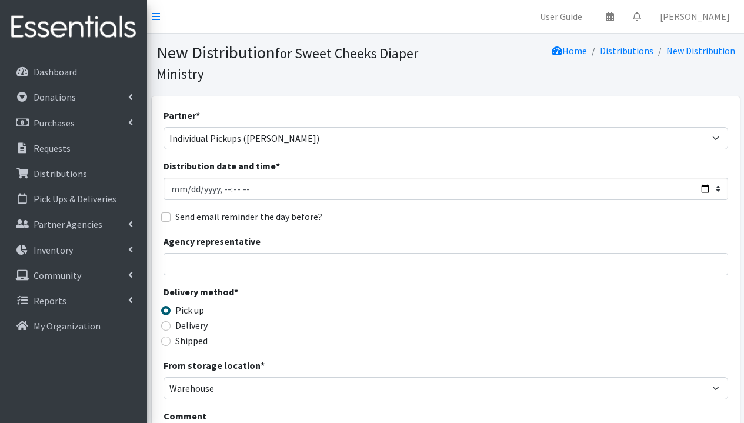  I want to click on h1: New Distribution, so click(299, 62).